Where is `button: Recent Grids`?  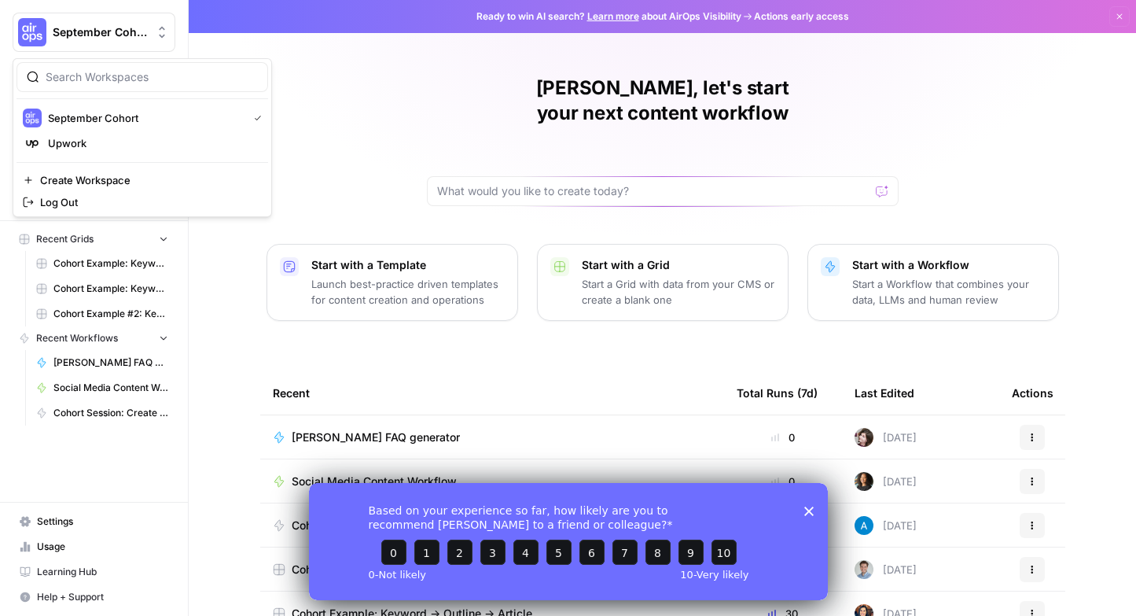
button: Recent Grids is located at coordinates (94, 239).